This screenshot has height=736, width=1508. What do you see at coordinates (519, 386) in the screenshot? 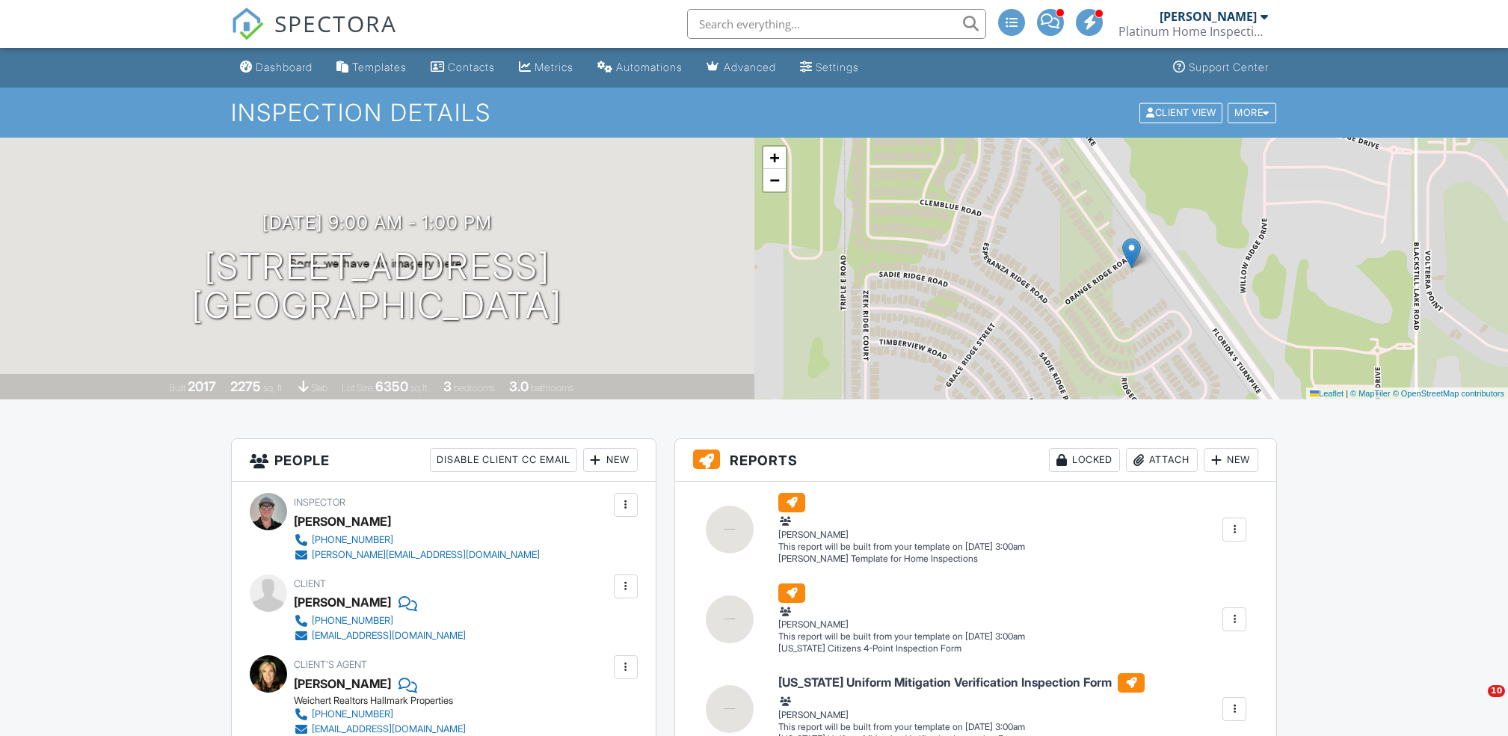
I see `div: 3.0` at bounding box center [519, 386].